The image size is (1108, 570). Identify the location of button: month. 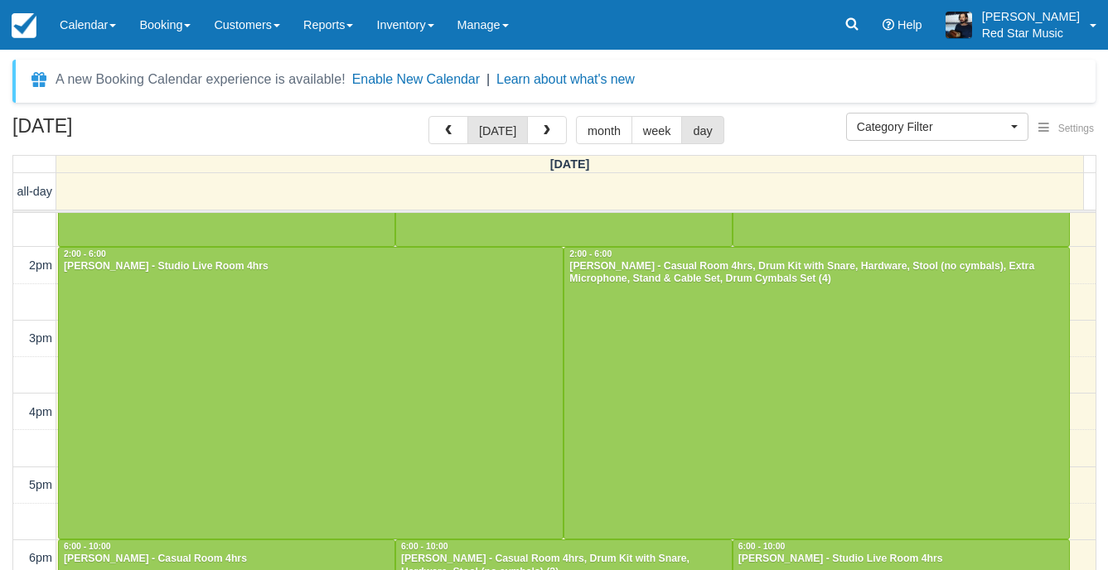
(604, 130).